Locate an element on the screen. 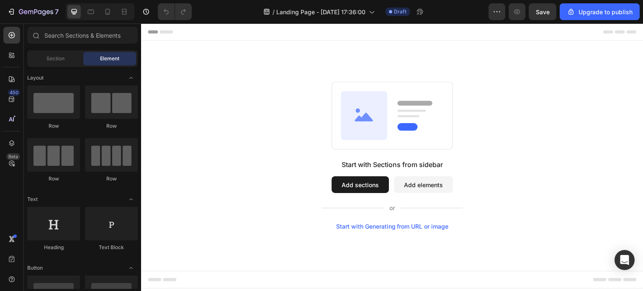 The image size is (643, 291). div: Undo/Redo is located at coordinates (174, 12).